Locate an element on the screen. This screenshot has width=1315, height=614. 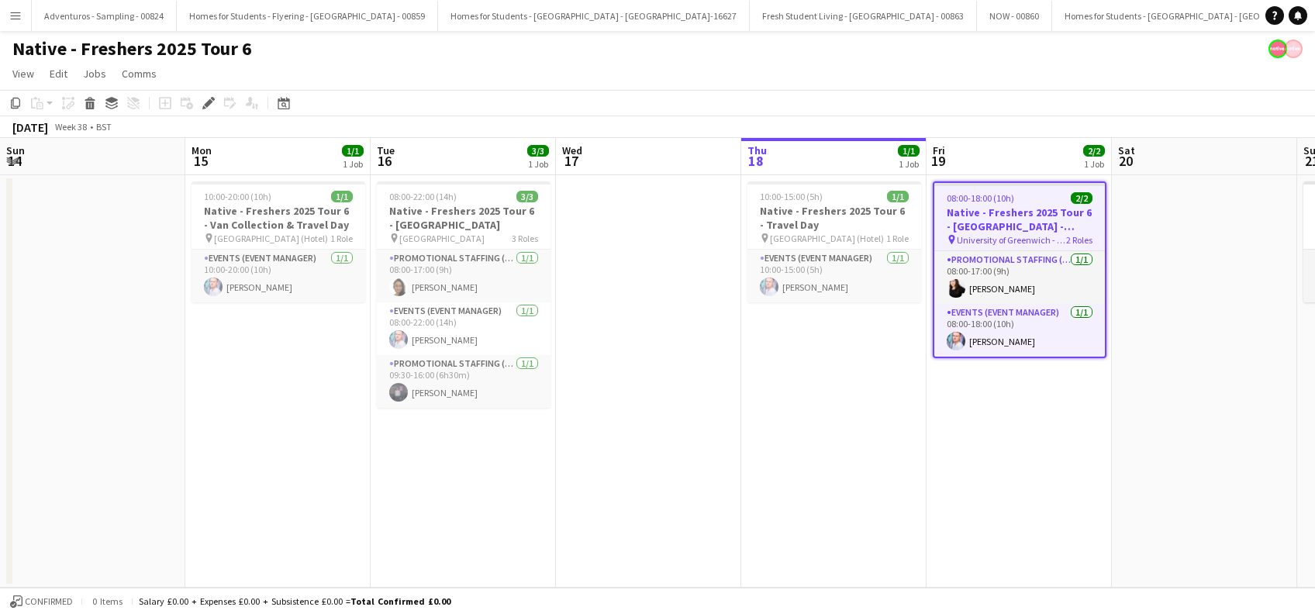
span: Thu is located at coordinates (757, 150).